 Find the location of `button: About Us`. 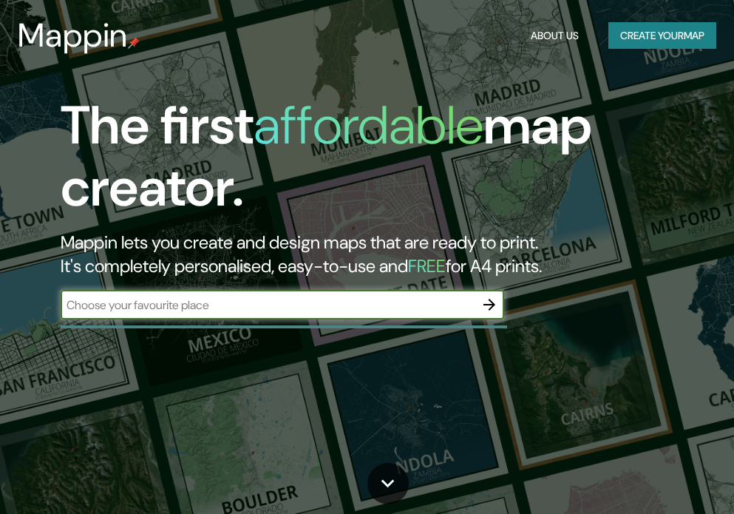

button: About Us is located at coordinates (555, 35).